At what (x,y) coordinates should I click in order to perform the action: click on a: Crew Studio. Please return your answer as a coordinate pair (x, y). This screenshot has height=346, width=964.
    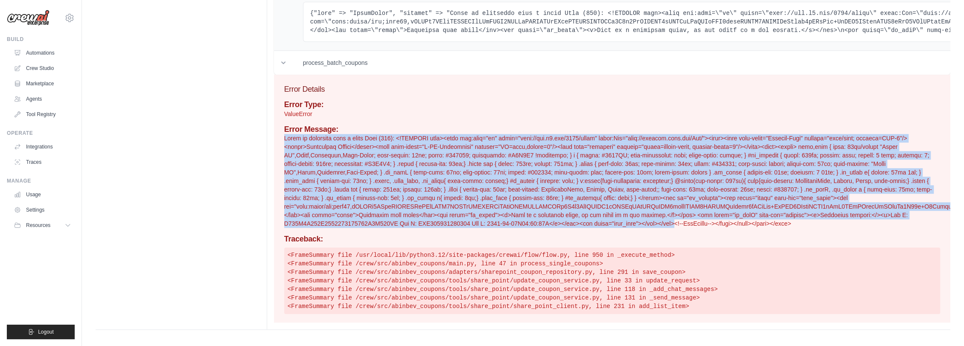
    Looking at the image, I should click on (42, 68).